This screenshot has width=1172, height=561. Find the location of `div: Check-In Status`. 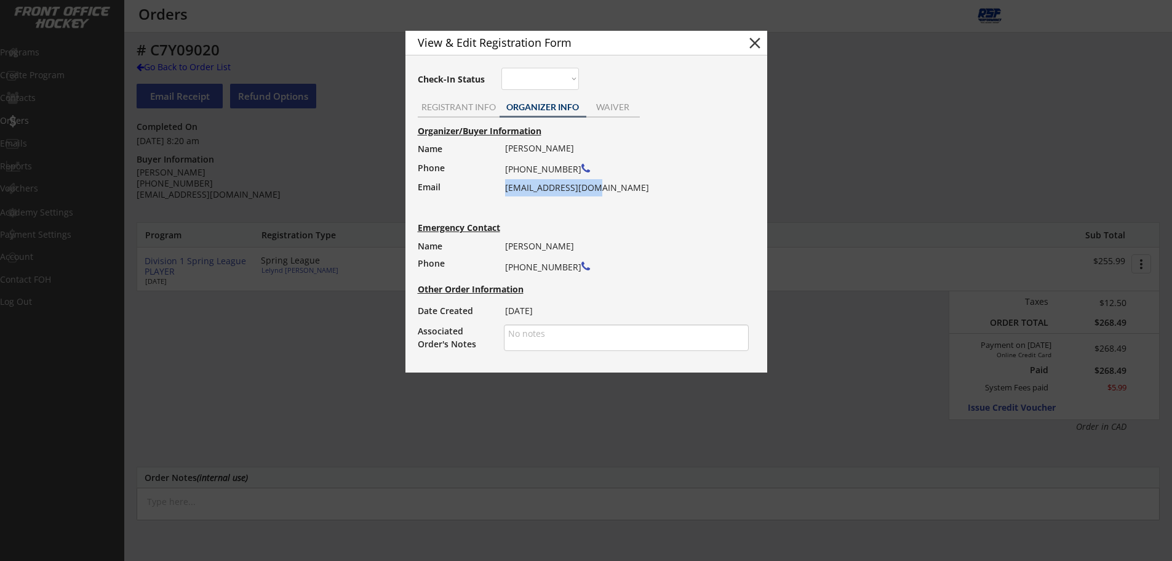

div: Check-In Status is located at coordinates (452, 79).